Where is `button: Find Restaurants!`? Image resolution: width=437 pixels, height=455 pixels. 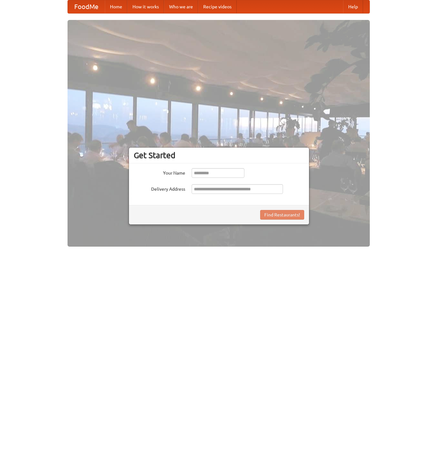
button: Find Restaurants! is located at coordinates (282, 215).